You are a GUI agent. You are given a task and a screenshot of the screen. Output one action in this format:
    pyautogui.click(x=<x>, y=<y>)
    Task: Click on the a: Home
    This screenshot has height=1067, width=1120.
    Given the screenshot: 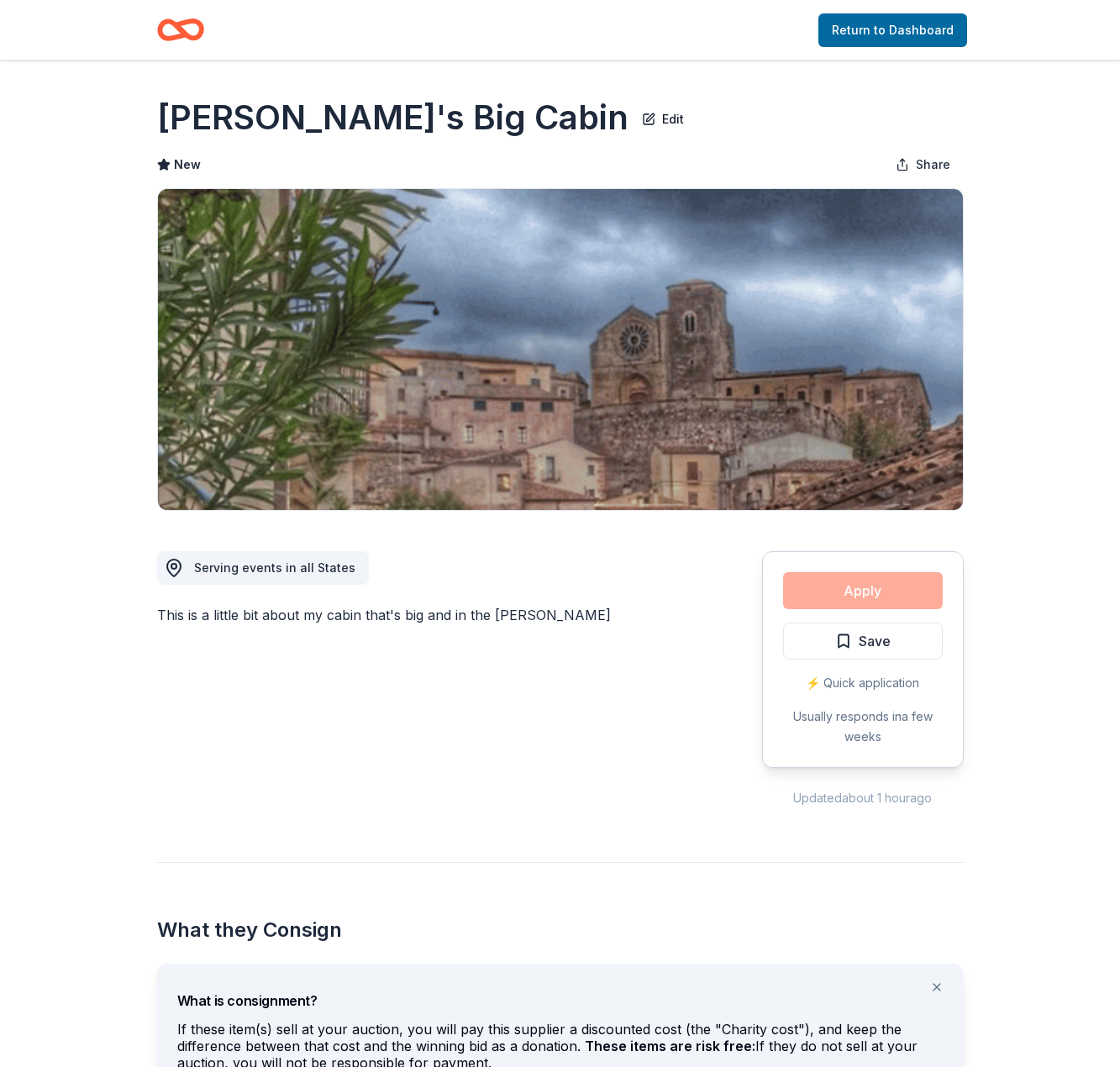 What is the action you would take?
    pyautogui.click(x=181, y=29)
    